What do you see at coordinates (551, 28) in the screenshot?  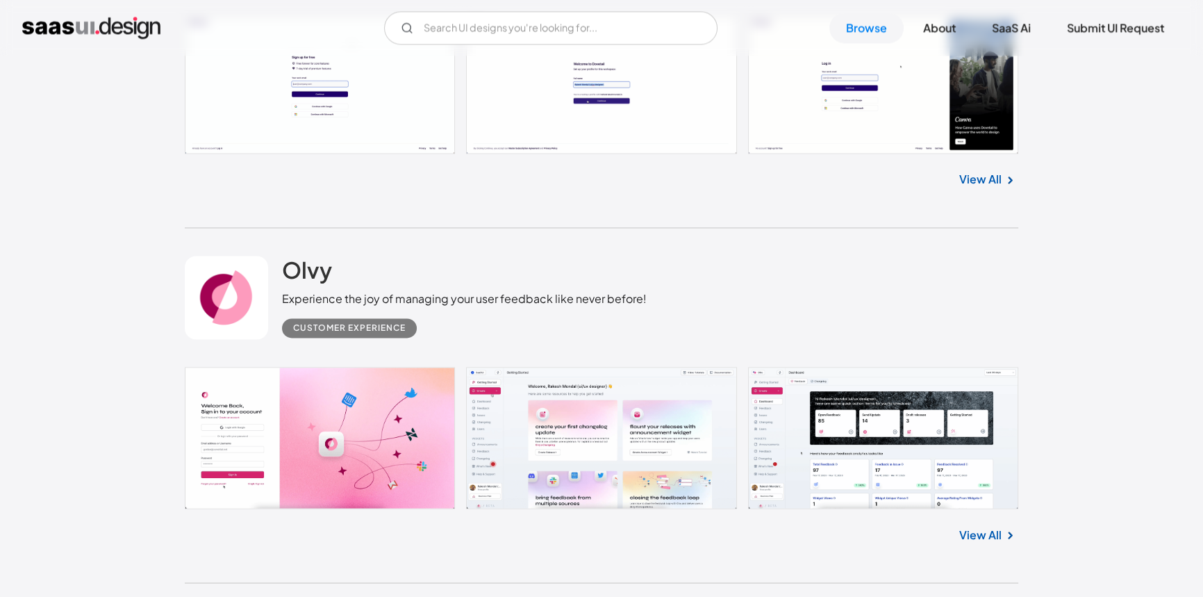 I see `input: Search UI designs you're looking for...` at bounding box center [551, 28].